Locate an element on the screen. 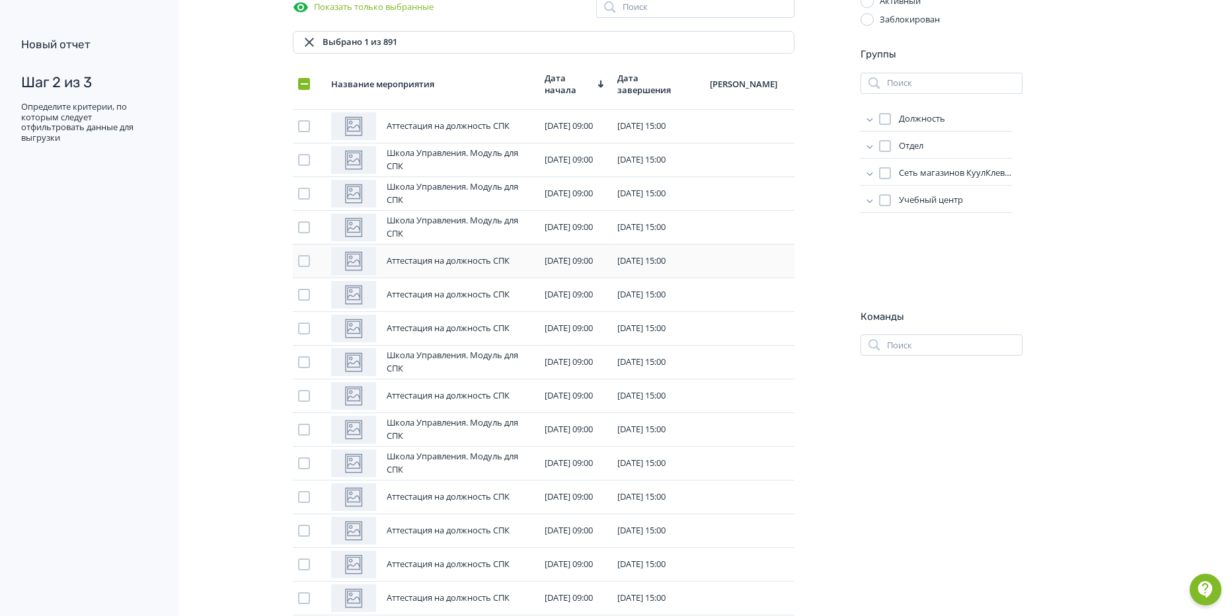 This screenshot has width=1232, height=616. div: Команды is located at coordinates (941, 317).